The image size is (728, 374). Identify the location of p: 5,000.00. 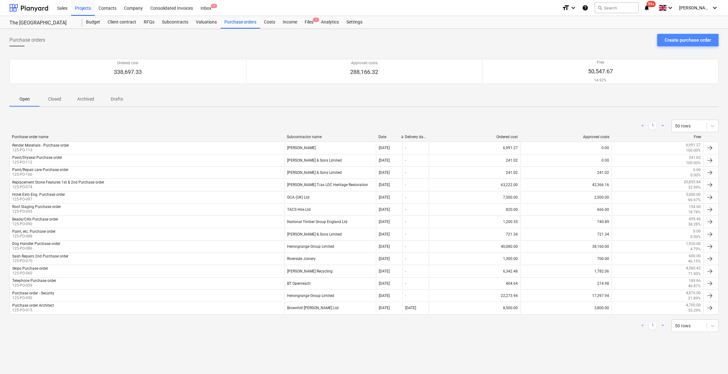
(693, 195).